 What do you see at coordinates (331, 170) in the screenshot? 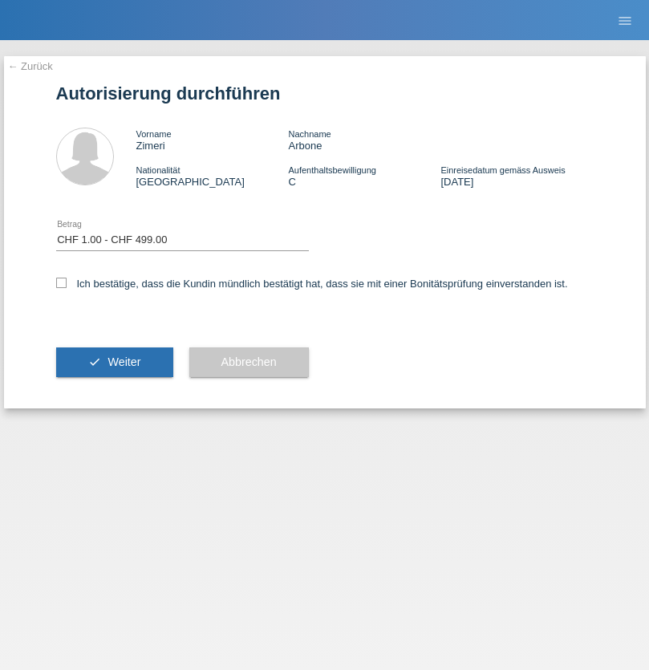
I see `span: Aufenthaltsbewilligung` at bounding box center [331, 170].